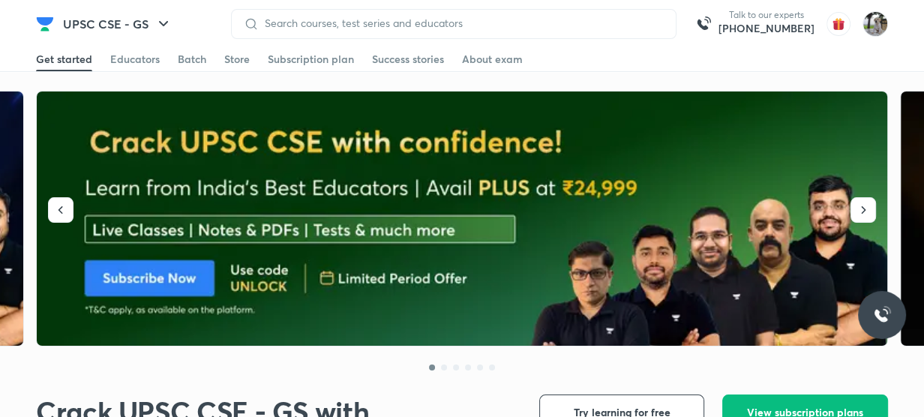 The height and width of the screenshot is (417, 924). I want to click on a: Company Logo, so click(45, 24).